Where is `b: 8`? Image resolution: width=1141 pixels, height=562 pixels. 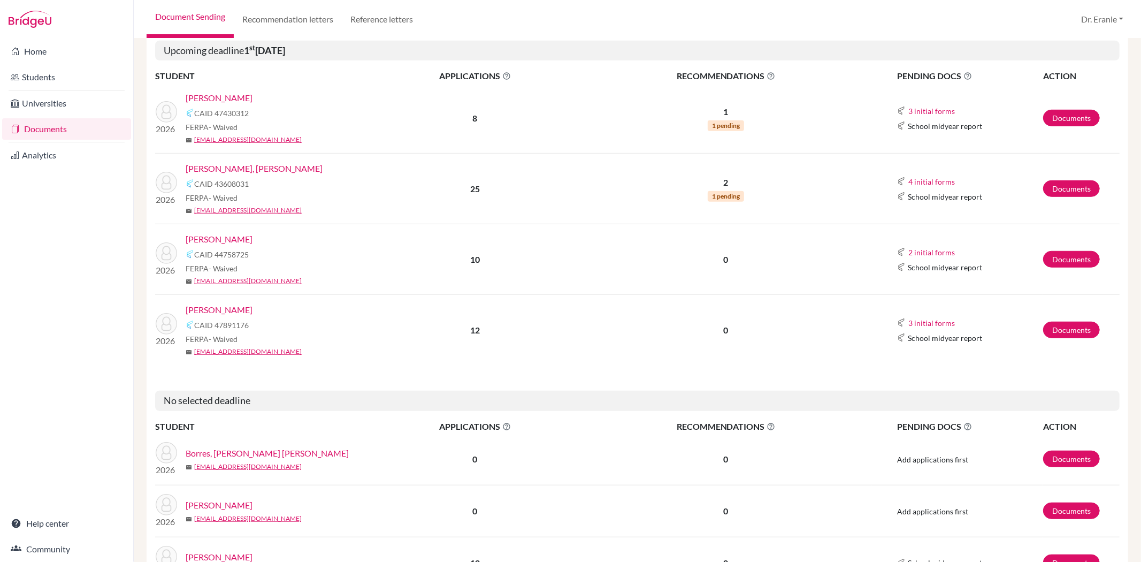
b: 8 is located at coordinates (475, 118).